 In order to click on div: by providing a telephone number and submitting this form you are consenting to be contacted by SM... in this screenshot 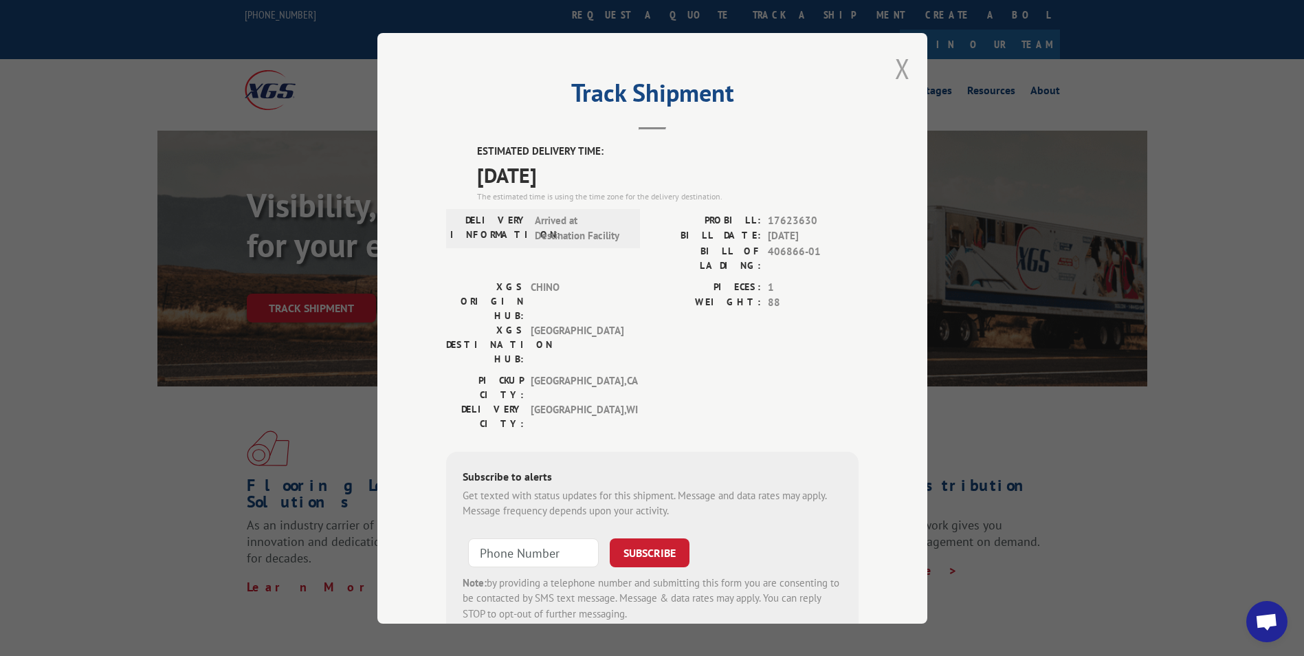, I will do `click(652, 598)`.